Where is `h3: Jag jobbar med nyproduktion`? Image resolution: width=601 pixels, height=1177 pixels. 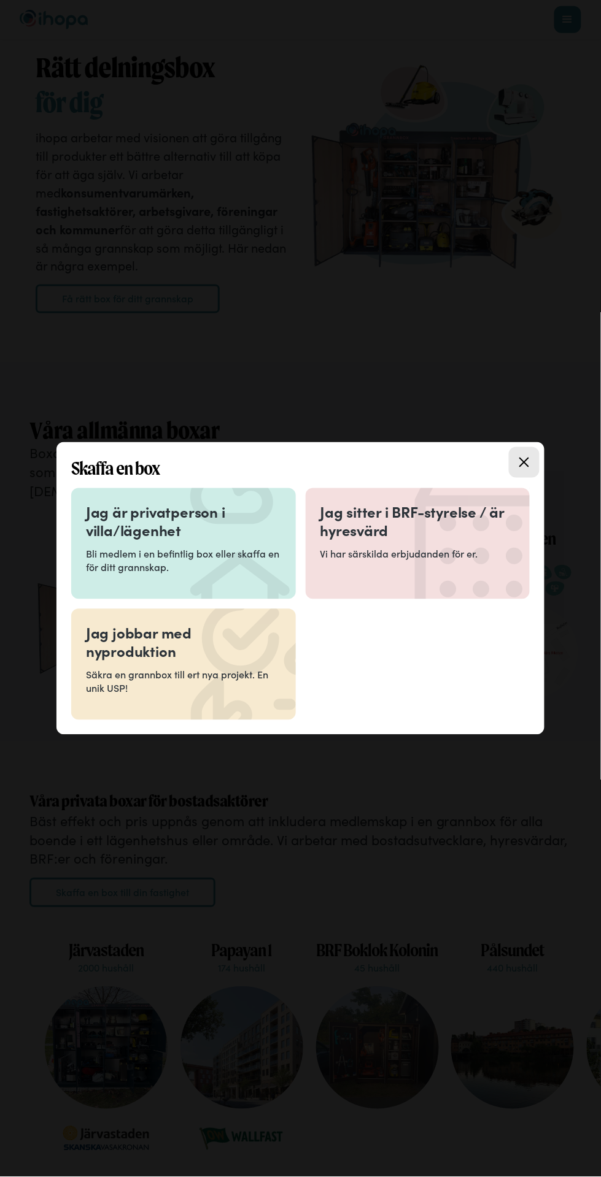 h3: Jag jobbar med nyproduktion is located at coordinates (183, 642).